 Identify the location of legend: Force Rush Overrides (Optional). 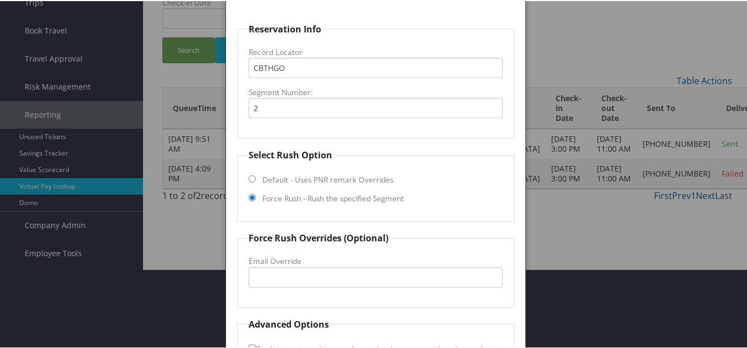
(318, 237).